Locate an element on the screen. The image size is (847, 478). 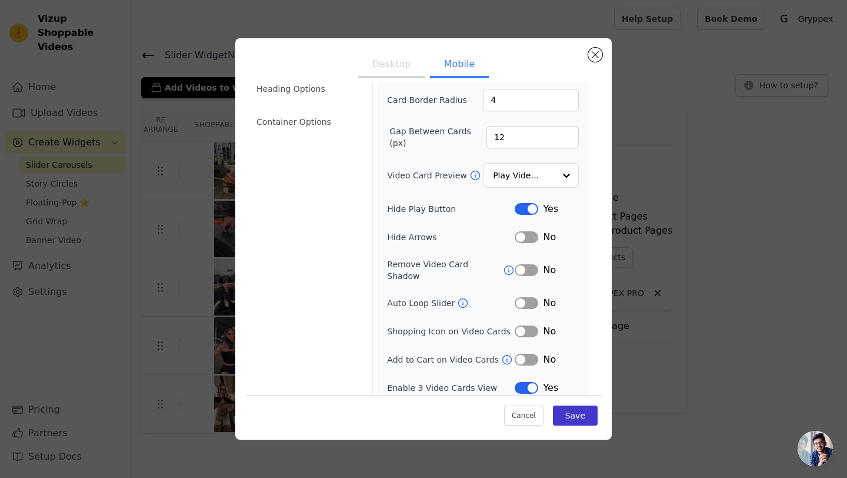
label: Card Border Radius is located at coordinates (427, 100).